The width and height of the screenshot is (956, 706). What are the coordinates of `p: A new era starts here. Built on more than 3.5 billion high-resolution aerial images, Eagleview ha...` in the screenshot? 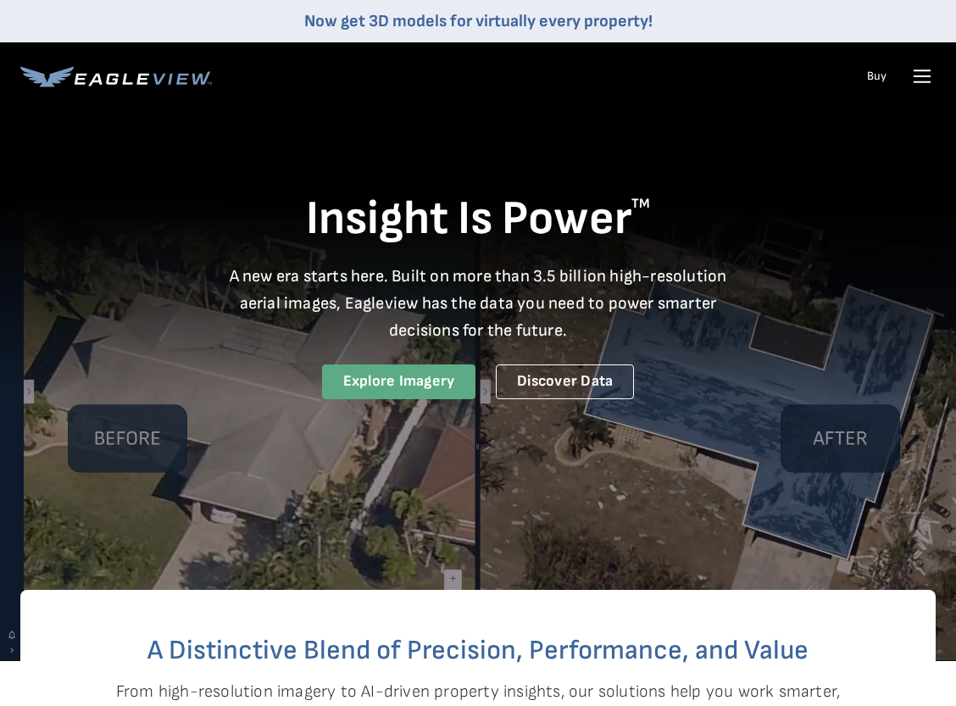 It's located at (478, 303).